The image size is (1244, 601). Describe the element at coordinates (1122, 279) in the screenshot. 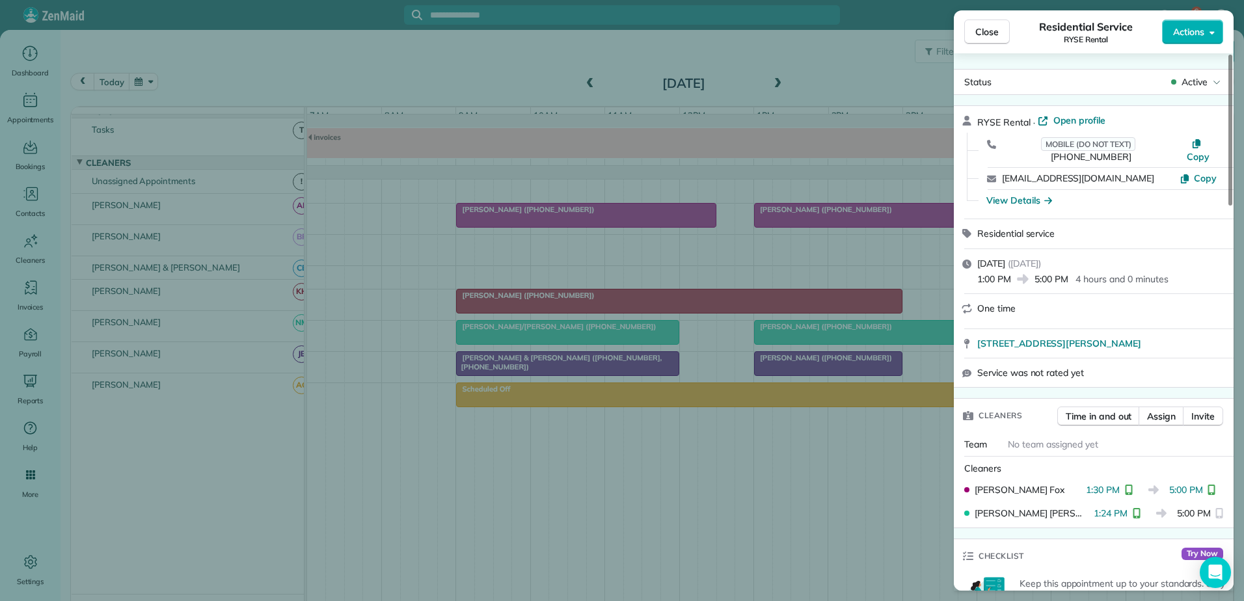

I see `p: 4 hours and 0 minutes` at that location.